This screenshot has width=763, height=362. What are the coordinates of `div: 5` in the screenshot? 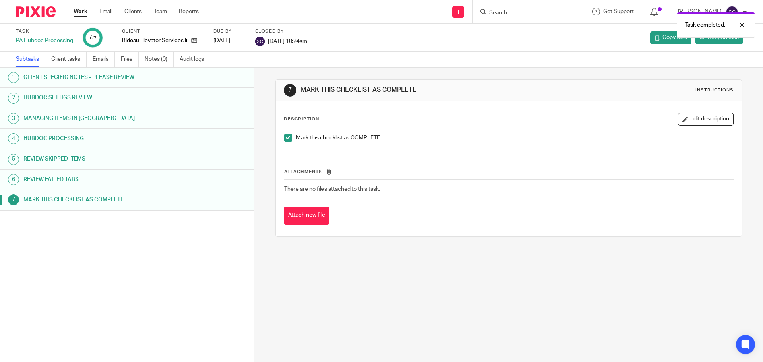 It's located at (14, 159).